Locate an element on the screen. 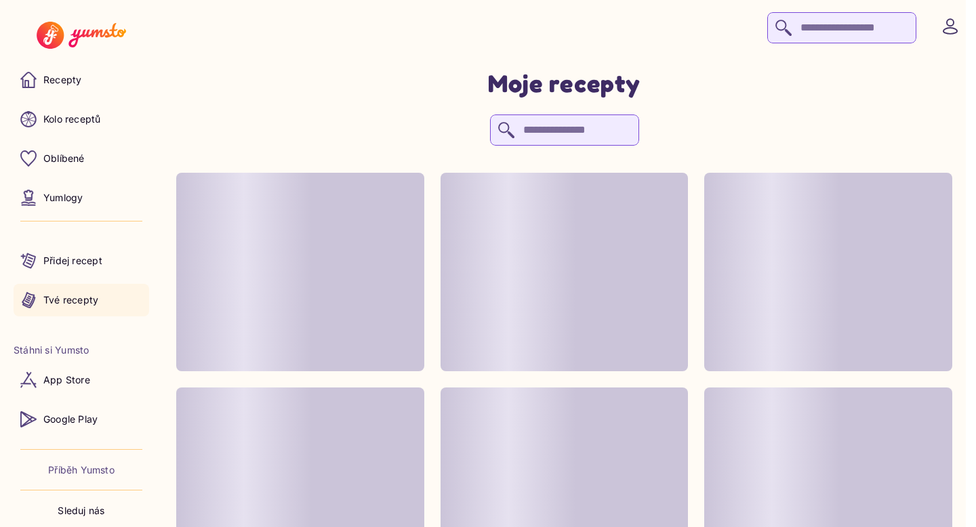  img: Yumsto logo is located at coordinates (81, 35).